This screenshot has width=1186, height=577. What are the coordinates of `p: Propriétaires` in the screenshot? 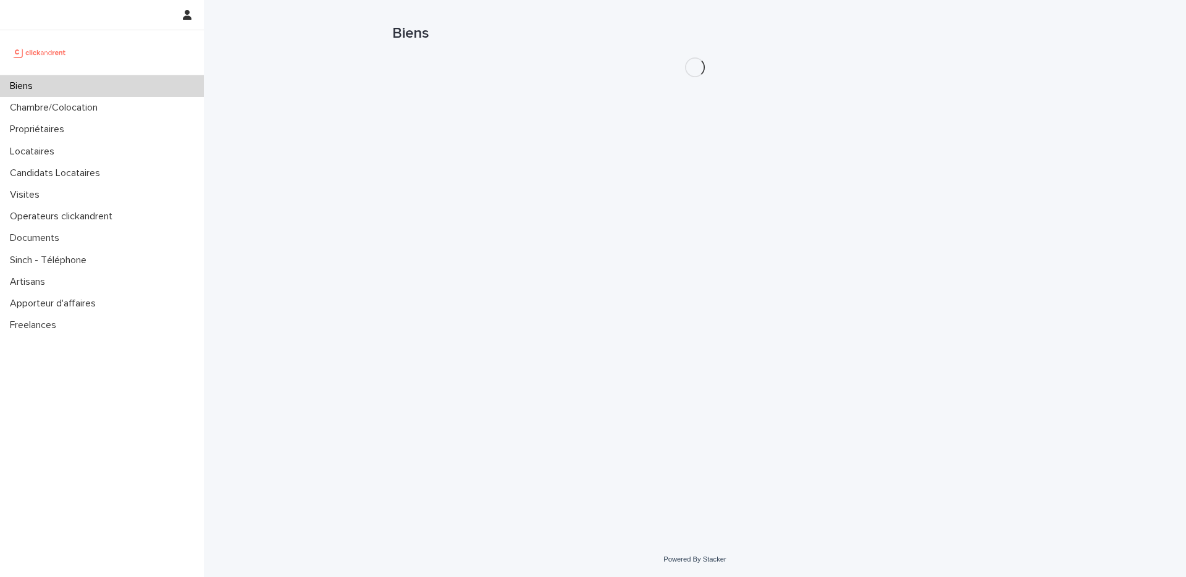 It's located at (40, 129).